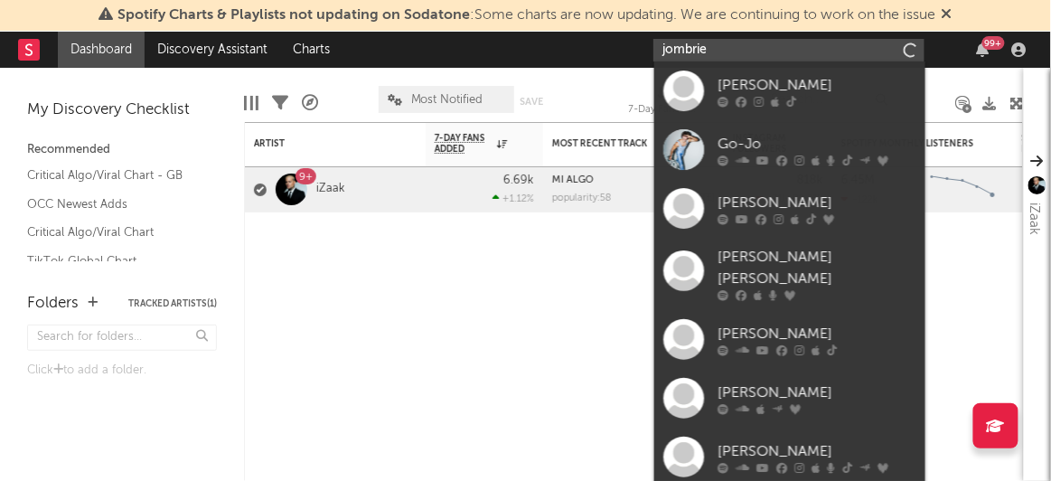  Describe the element at coordinates (113, 232) in the screenshot. I see `a: Critical Algo/Viral Chart` at that location.